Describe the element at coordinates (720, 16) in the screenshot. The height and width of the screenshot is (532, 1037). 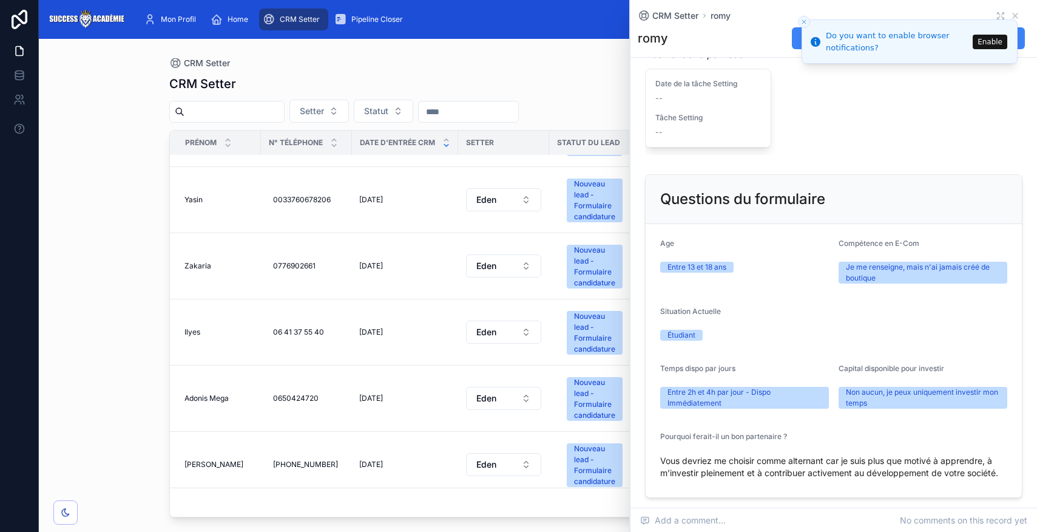
I see `a: romy` at that location.